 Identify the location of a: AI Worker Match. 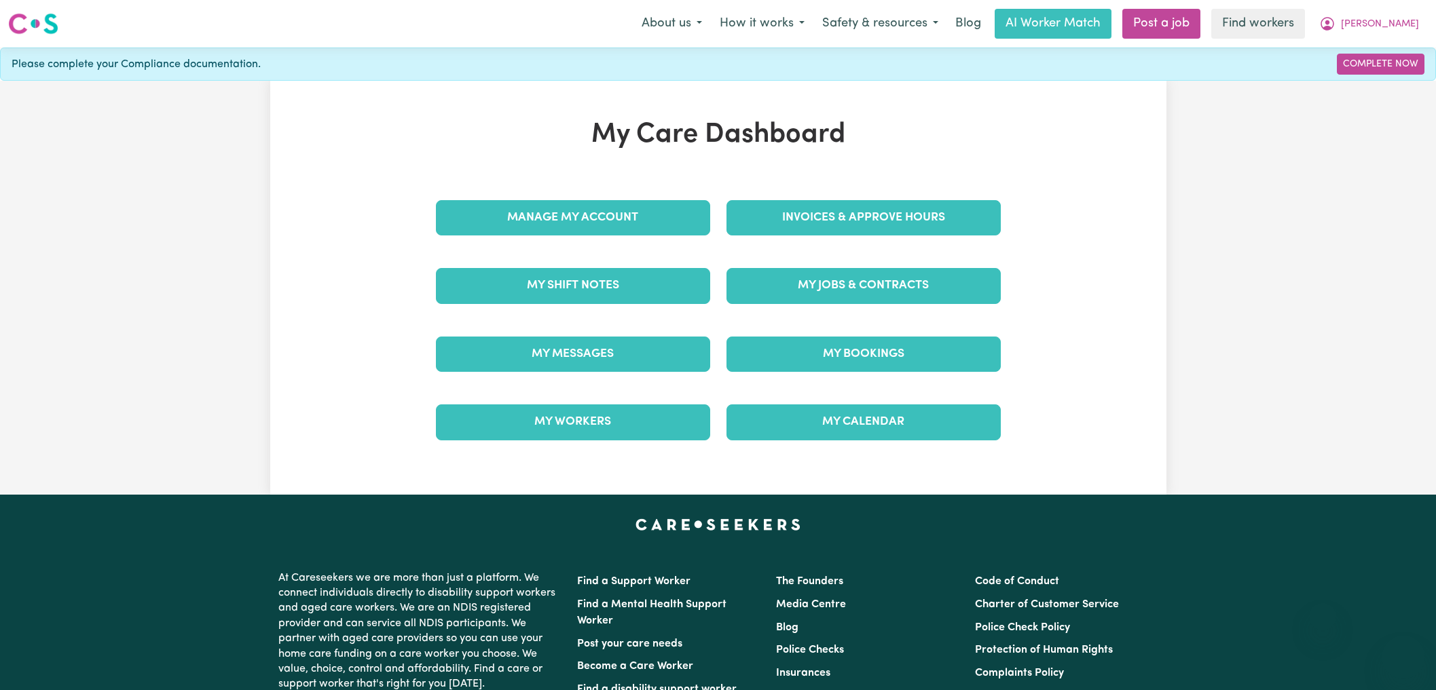
(1053, 24).